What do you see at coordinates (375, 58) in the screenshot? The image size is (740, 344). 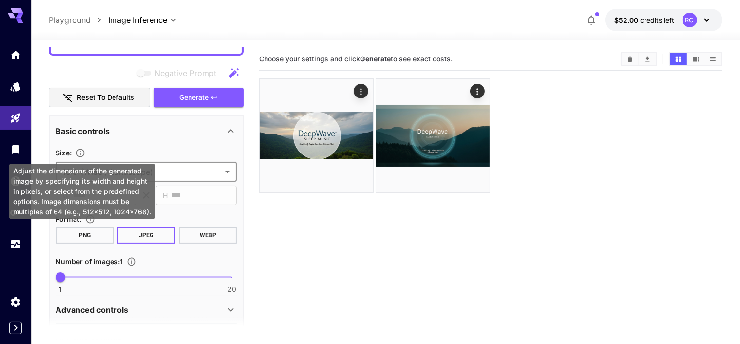 I see `b: Generate` at bounding box center [375, 58].